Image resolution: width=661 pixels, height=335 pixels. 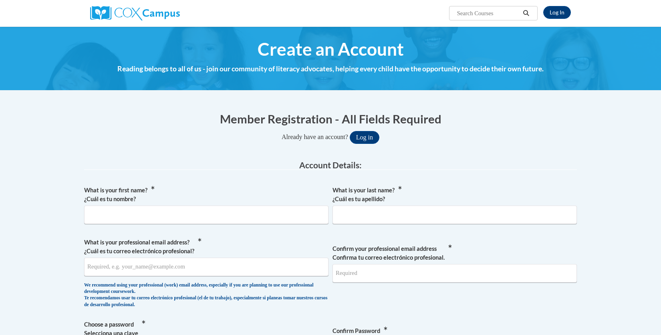 What do you see at coordinates (315, 137) in the screenshot?
I see `span: Already have an account?` at bounding box center [315, 137].